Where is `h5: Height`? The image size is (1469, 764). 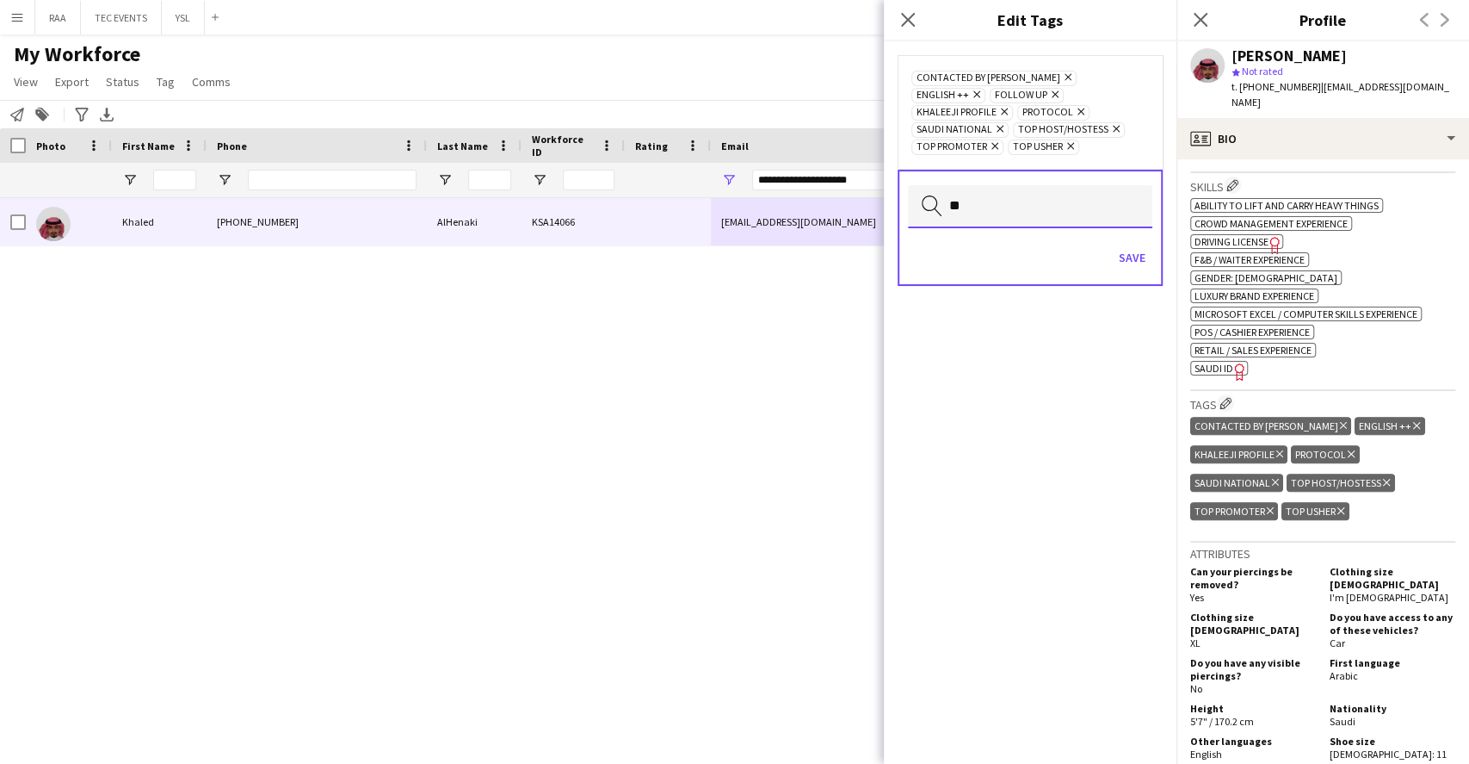
h5: Height is located at coordinates (1253, 708).